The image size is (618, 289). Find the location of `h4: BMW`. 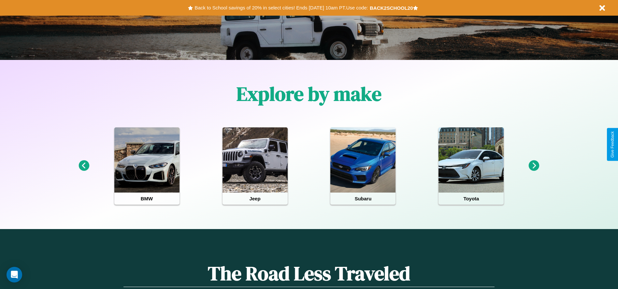

h4: BMW is located at coordinates (147, 198).